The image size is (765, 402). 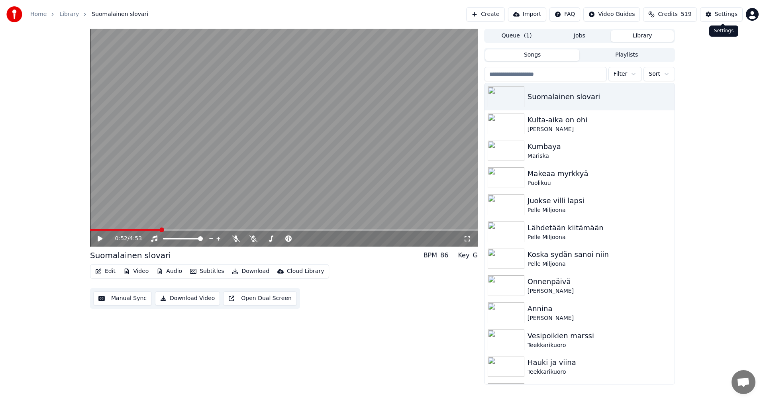 What do you see at coordinates (627, 55) in the screenshot?
I see `button: Playlists` at bounding box center [627, 55].